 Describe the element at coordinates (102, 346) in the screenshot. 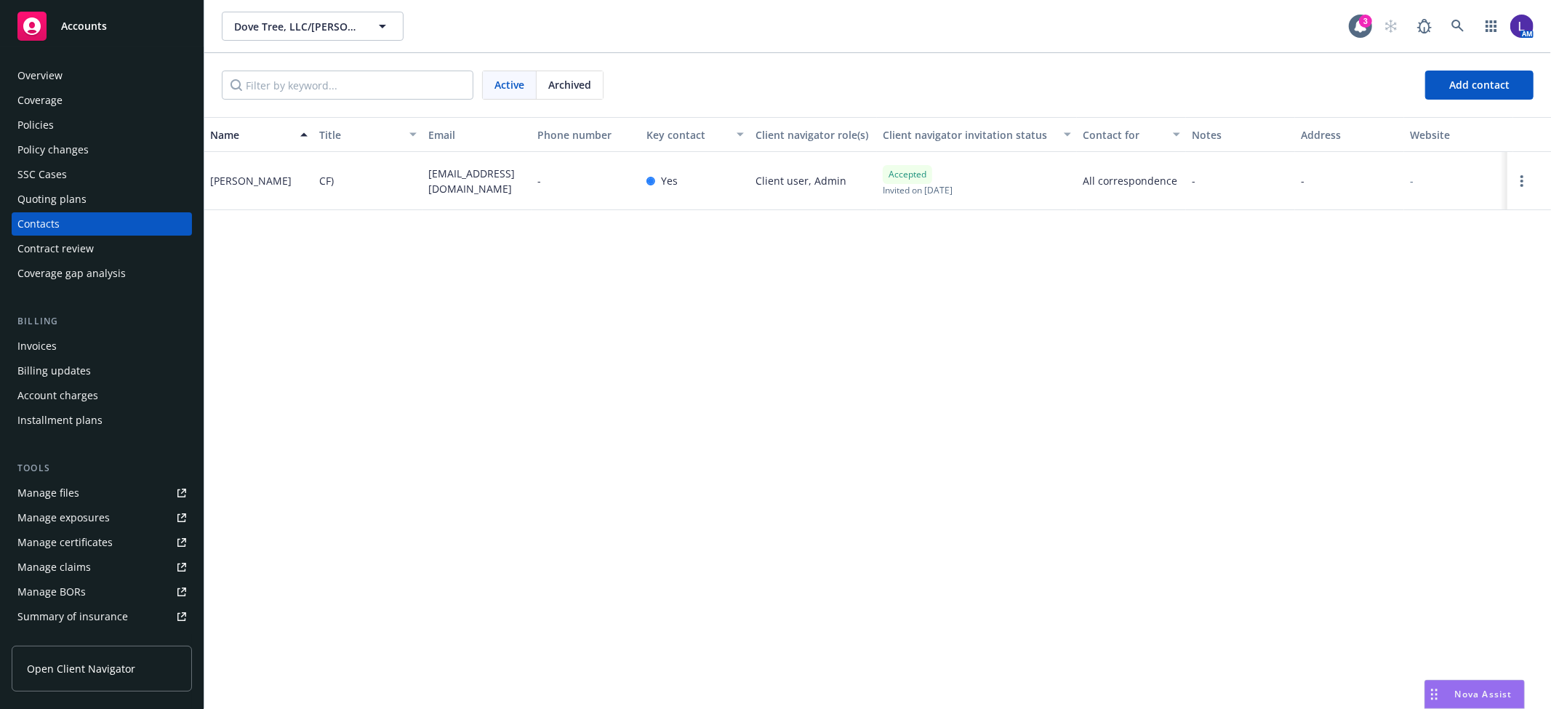

I see `a: Invoices` at that location.